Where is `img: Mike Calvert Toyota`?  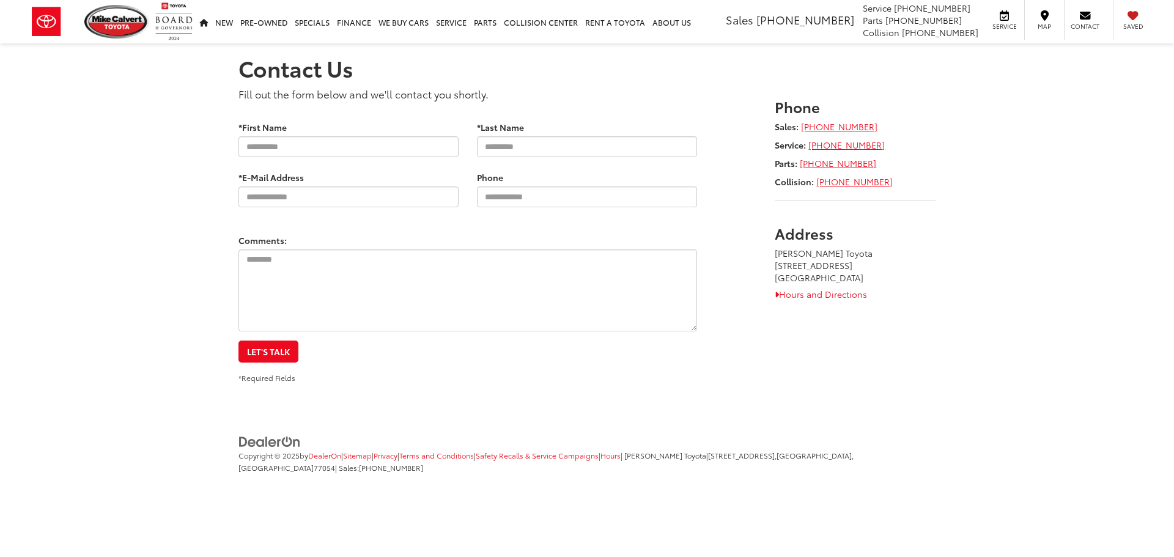
img: Mike Calvert Toyota is located at coordinates (117, 21).